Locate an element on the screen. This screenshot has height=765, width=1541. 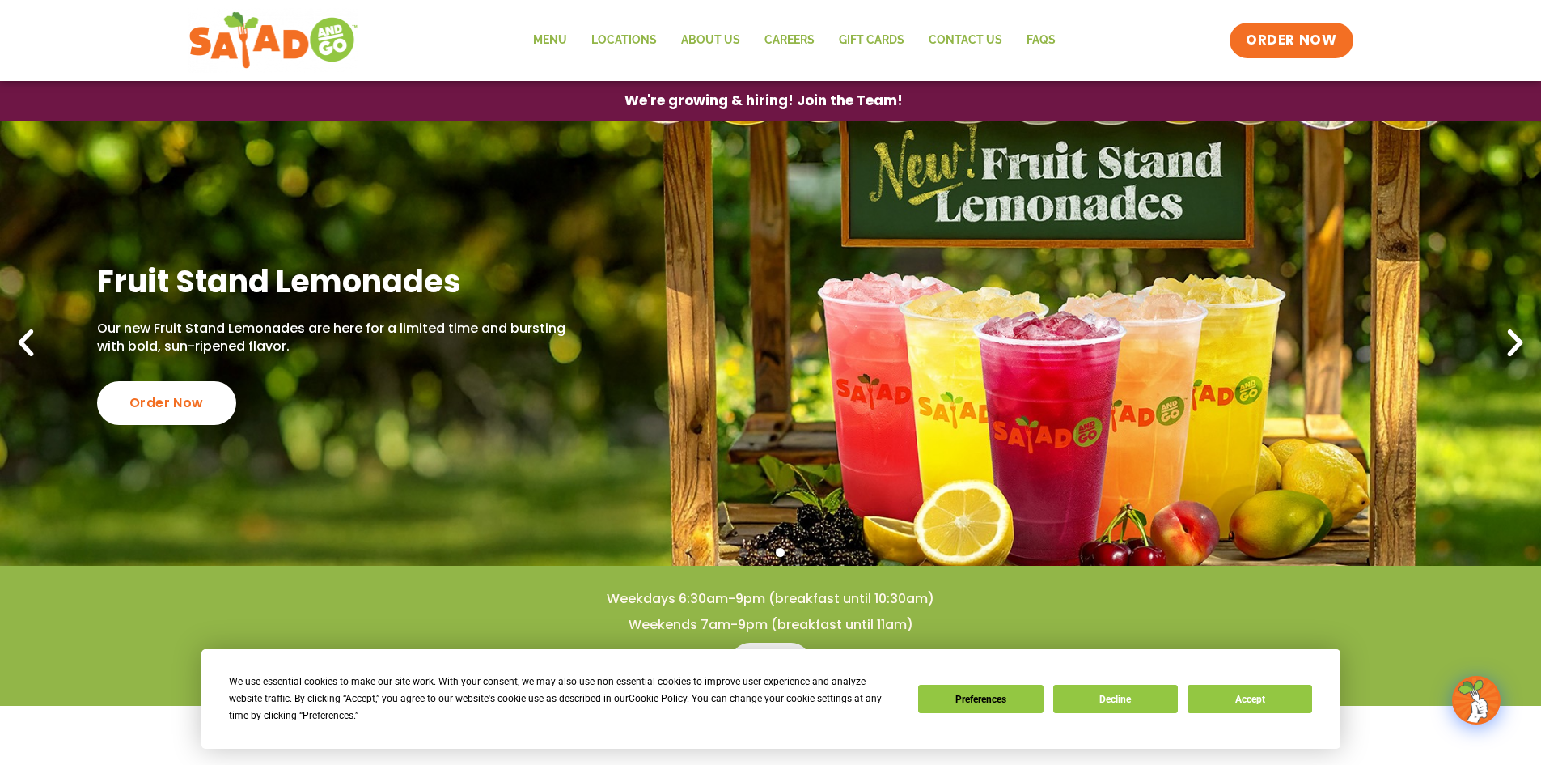
div: Order Now is located at coordinates (167, 403).